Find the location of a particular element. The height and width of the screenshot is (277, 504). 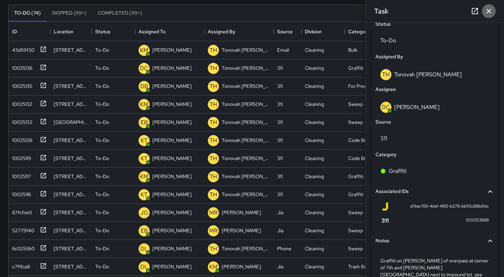

div: 743 Minna Street is located at coordinates (71, 248).